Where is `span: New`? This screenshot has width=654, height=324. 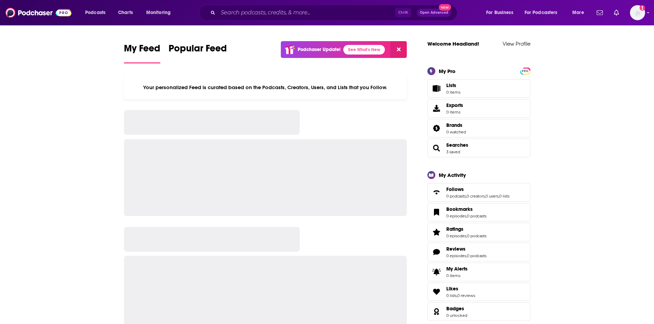 span: New is located at coordinates (445, 7).